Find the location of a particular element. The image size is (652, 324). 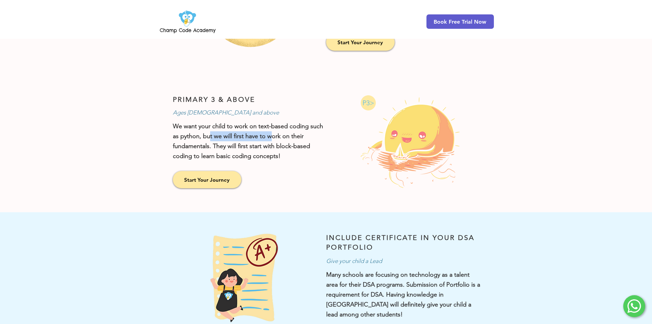

svg: Online Coding Class for Primary 3 and Above is located at coordinates (368, 103).